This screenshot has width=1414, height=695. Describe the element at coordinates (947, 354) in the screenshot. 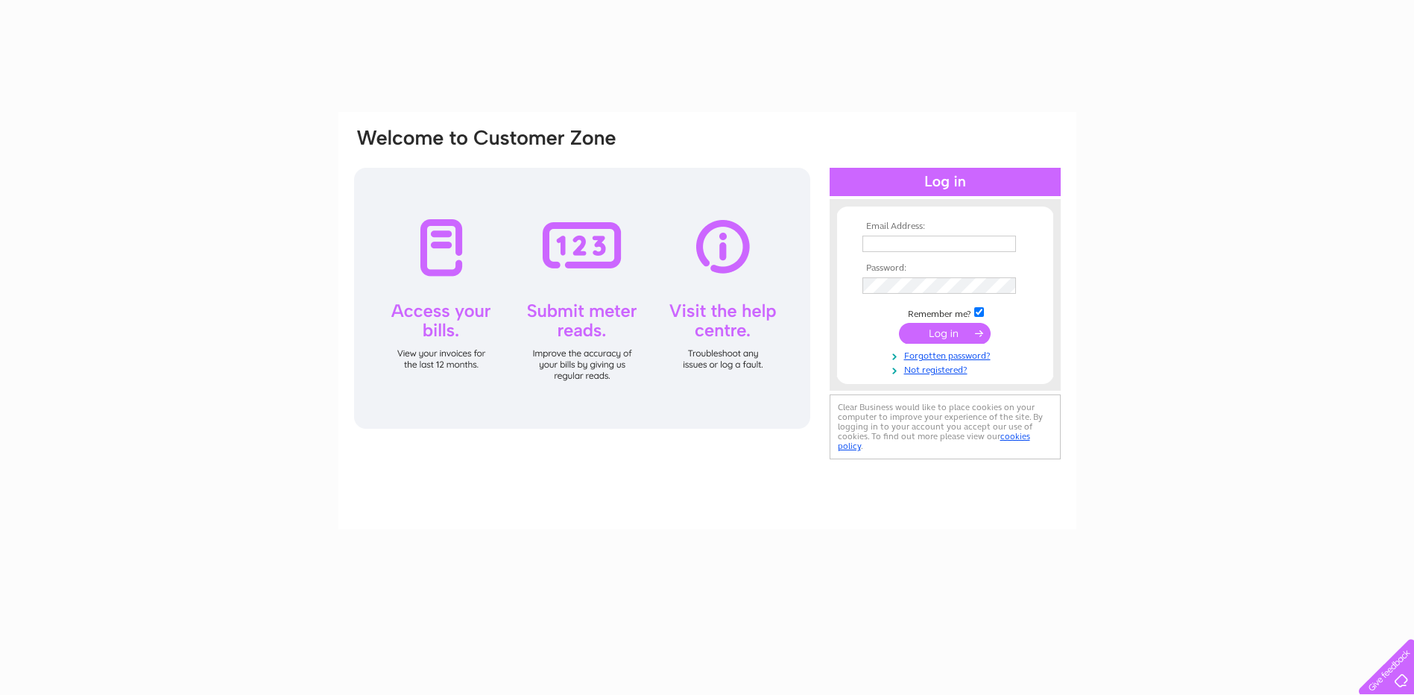

I see `a: Forgotten password?` at that location.